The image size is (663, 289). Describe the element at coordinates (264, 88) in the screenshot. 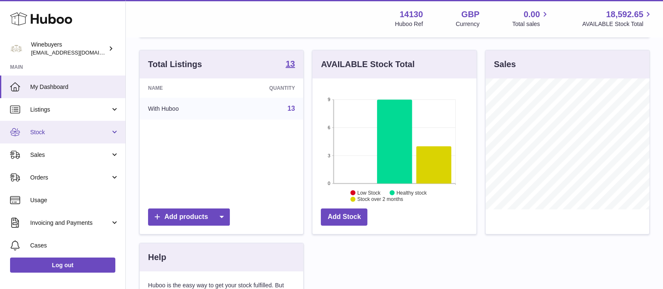

I see `th: Quantity` at that location.